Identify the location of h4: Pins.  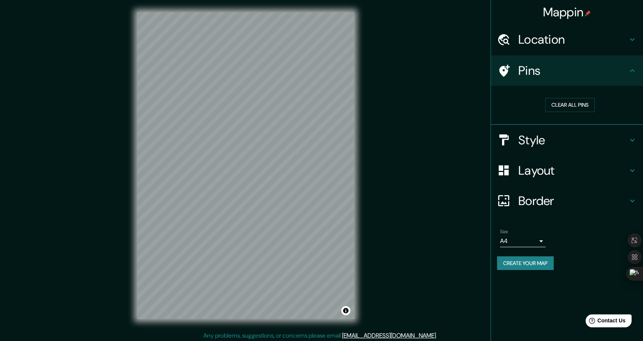
(573, 71).